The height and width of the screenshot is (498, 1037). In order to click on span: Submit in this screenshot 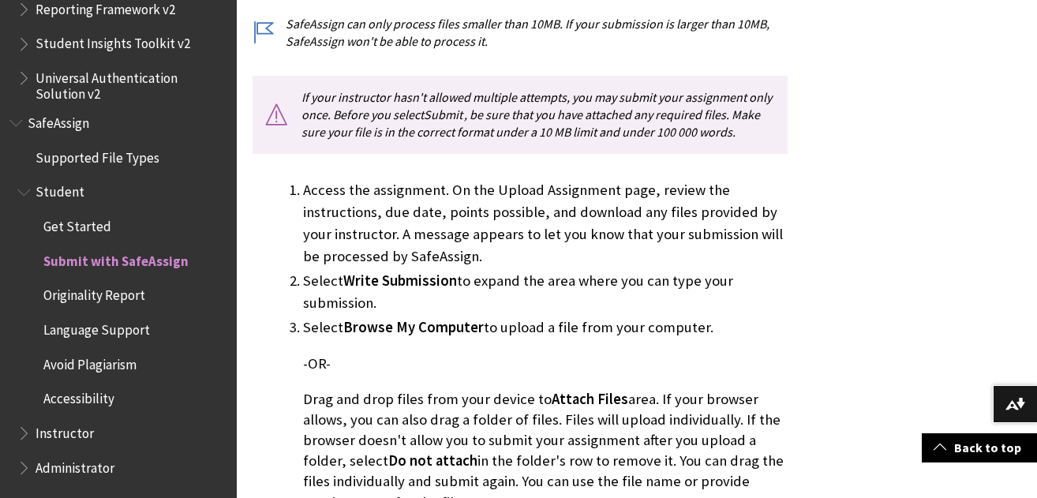, I will do `click(443, 114)`.